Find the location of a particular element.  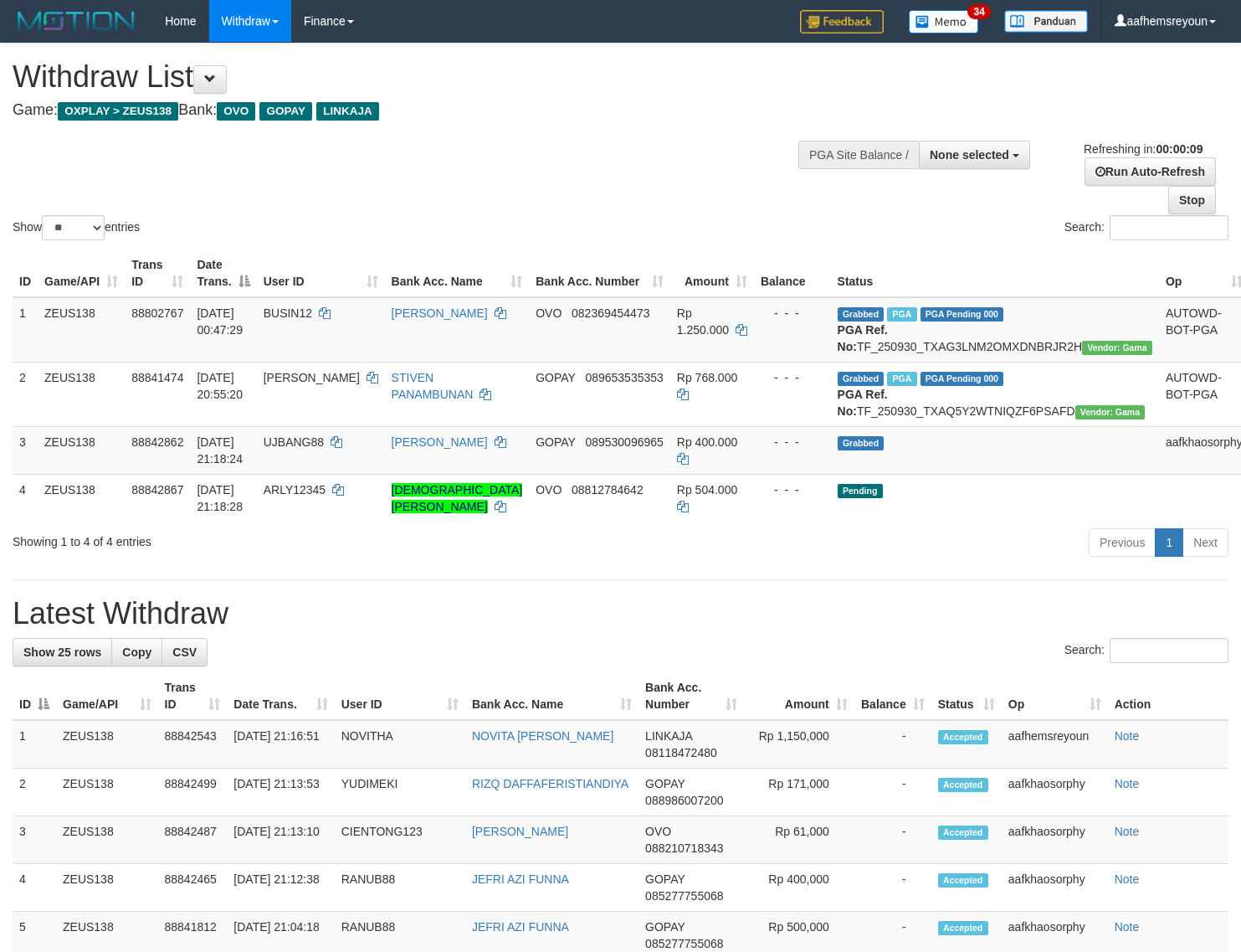

td: 1 is located at coordinates (35, 745).